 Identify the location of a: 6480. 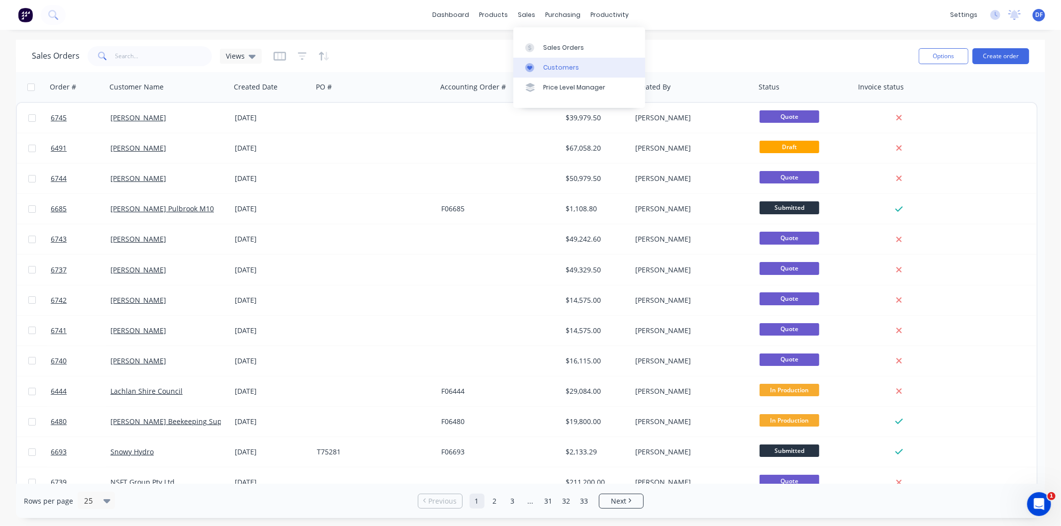
(81, 422).